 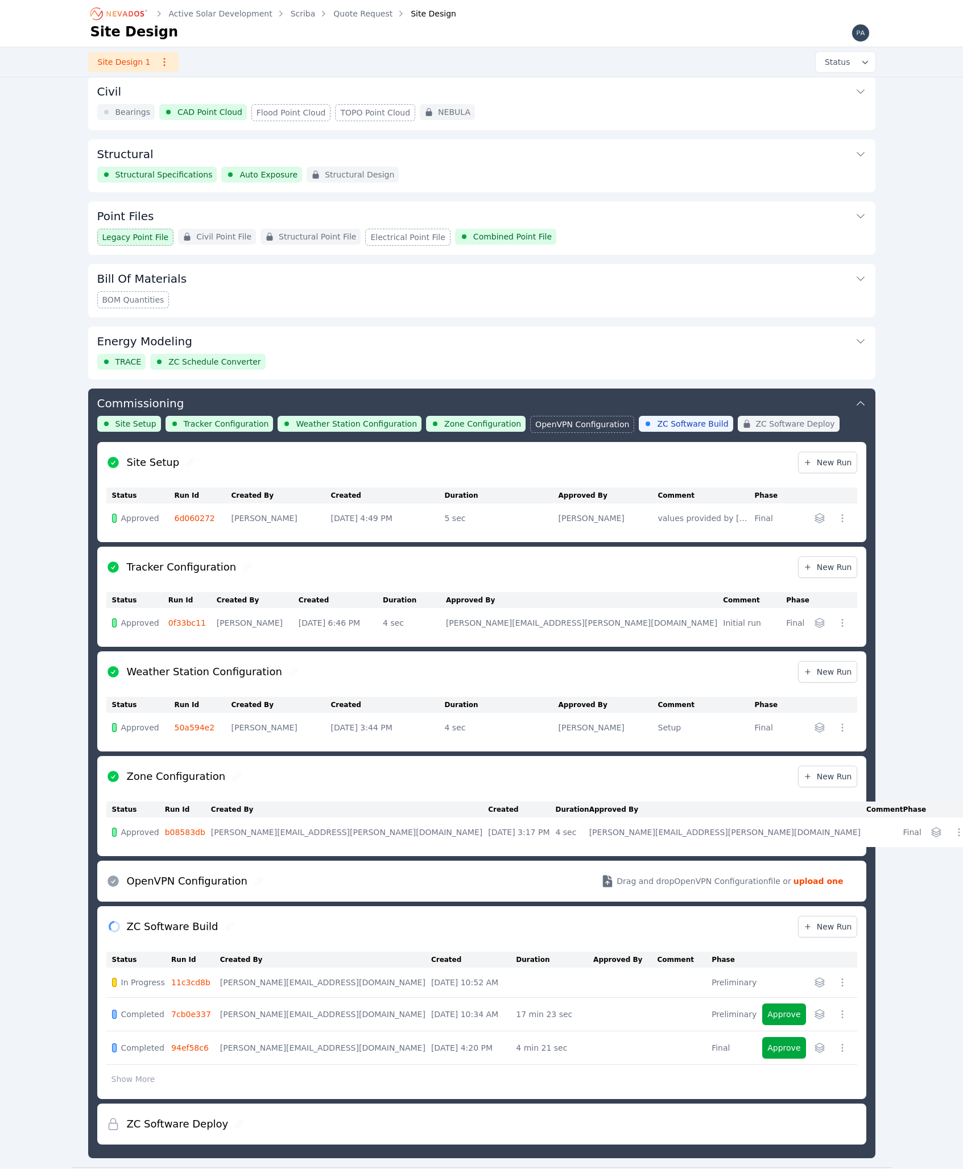 What do you see at coordinates (187, 623) in the screenshot?
I see `a: 0f33bc11` at bounding box center [187, 623].